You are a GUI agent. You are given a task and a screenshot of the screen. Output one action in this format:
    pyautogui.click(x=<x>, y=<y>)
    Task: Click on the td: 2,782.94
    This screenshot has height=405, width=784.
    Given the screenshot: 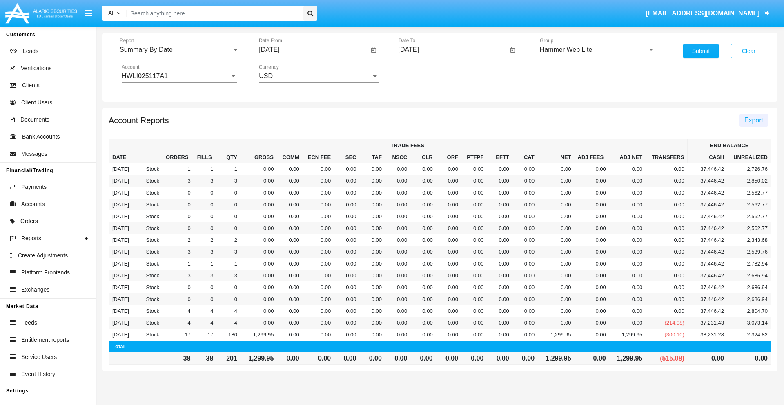 What is the action you would take?
    pyautogui.click(x=749, y=264)
    